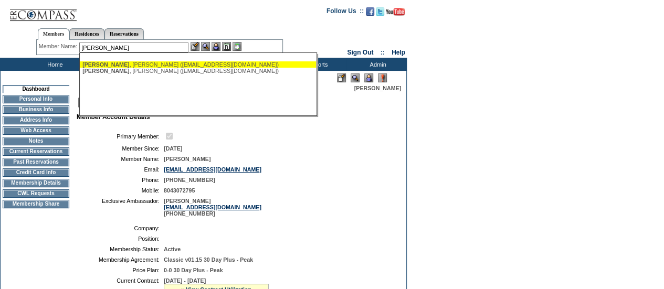  What do you see at coordinates (120, 159) in the screenshot?
I see `td: Member Name:` at bounding box center [120, 159].